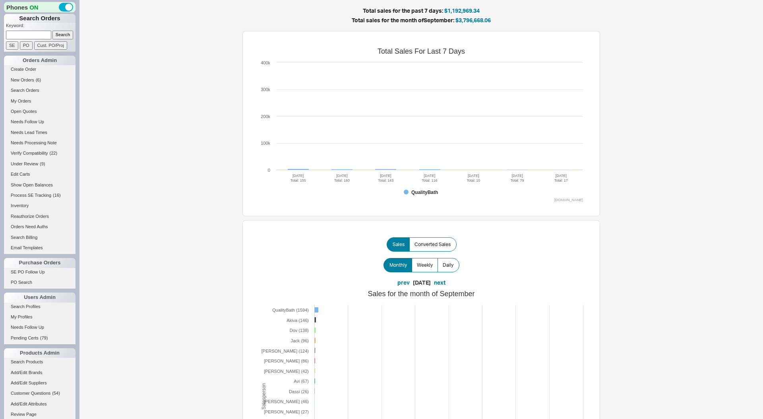 The height and width of the screenshot is (419, 763). I want to click on a: Review Page, so click(40, 414).